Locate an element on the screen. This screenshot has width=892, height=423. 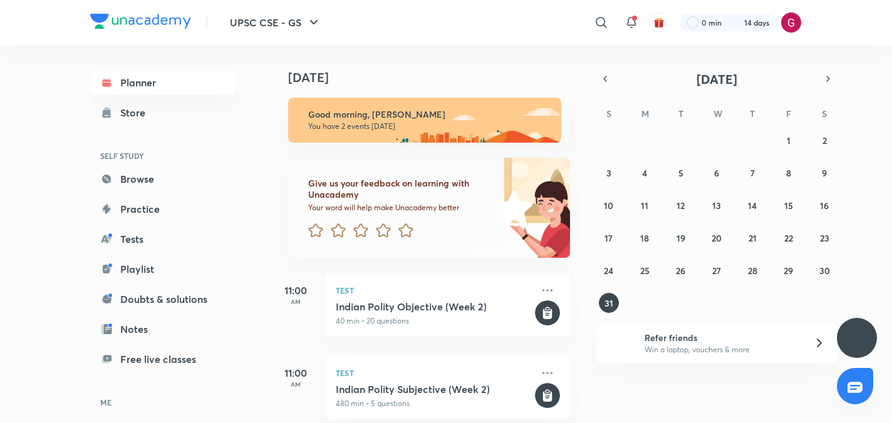
abbr: August 13, 2025 is located at coordinates (716, 205).